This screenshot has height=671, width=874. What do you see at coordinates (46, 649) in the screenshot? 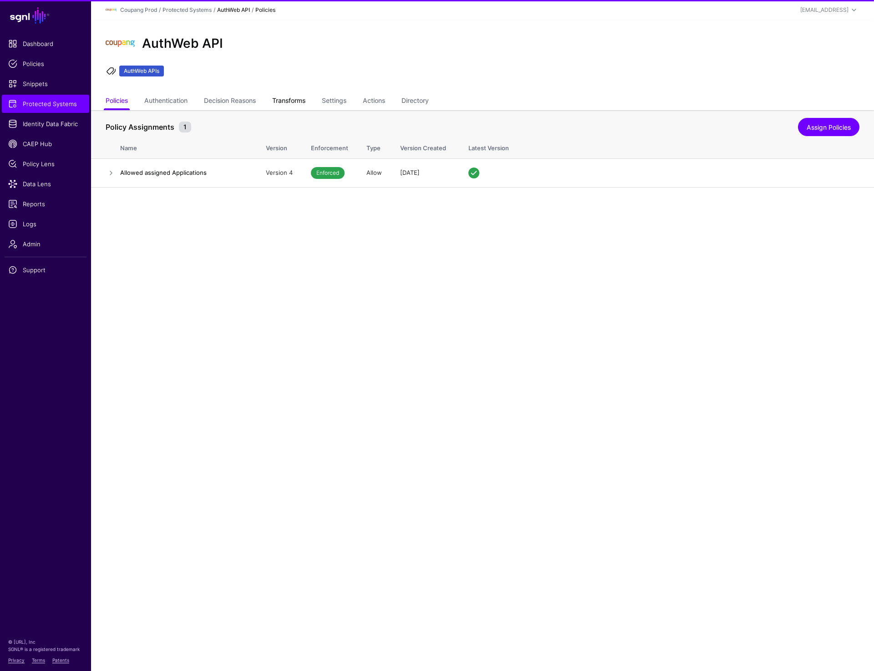
I see `p: SGNL® is a registered trademark` at bounding box center [46, 649].